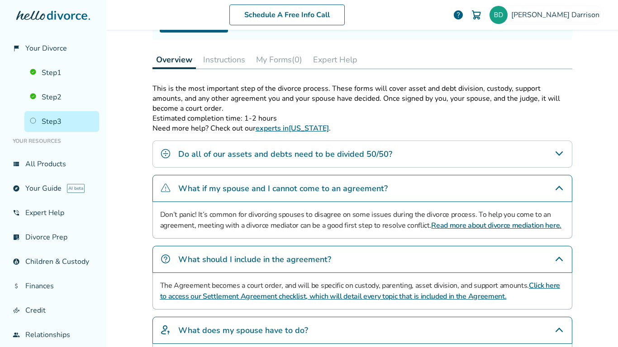  What do you see at coordinates (53, 262) in the screenshot?
I see `a: account_childChildren & Custody` at bounding box center [53, 262].